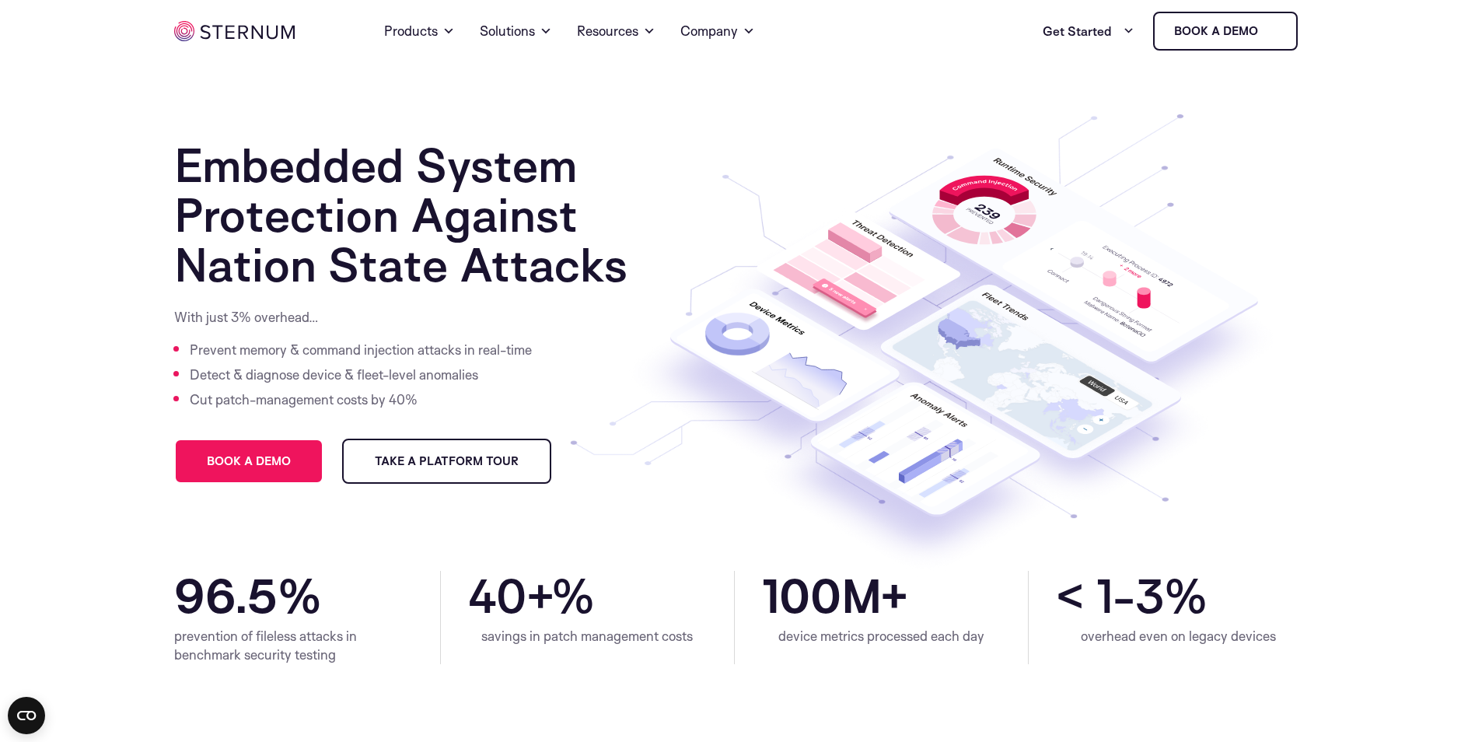  Describe the element at coordinates (1150, 596) in the screenshot. I see `span: 3` at that location.